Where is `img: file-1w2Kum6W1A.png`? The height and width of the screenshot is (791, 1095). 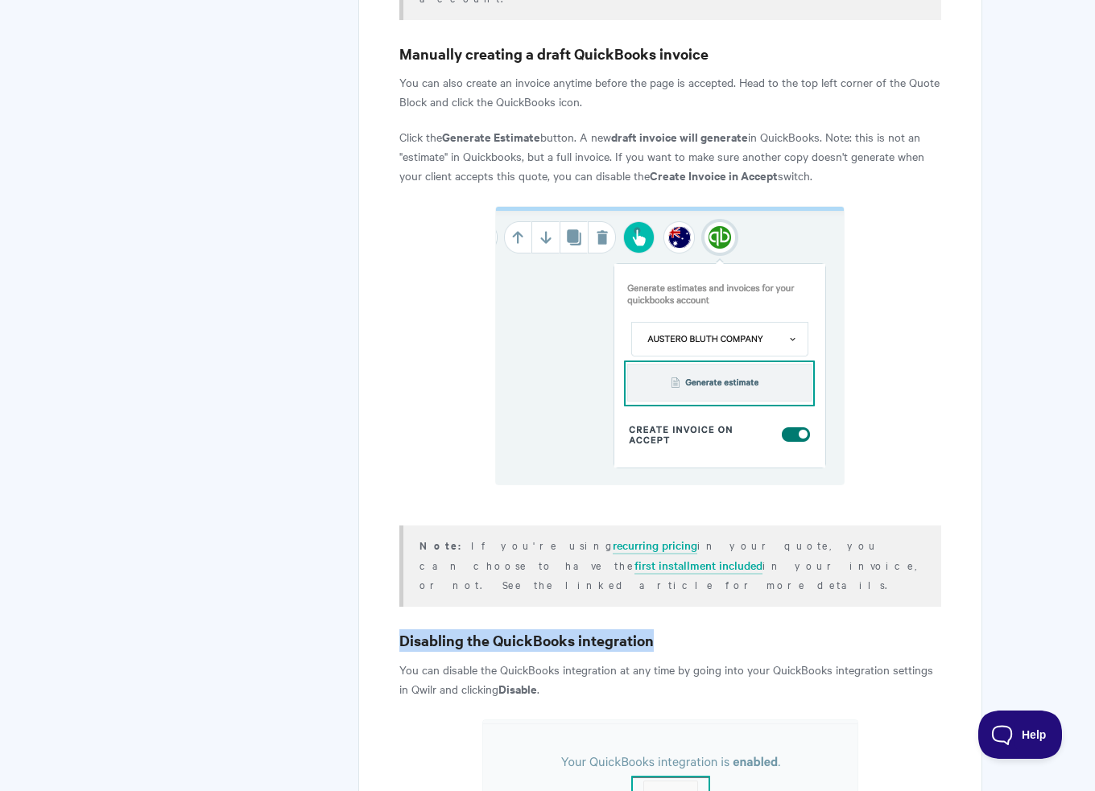
img: file-1w2Kum6W1A.png is located at coordinates (670, 345).